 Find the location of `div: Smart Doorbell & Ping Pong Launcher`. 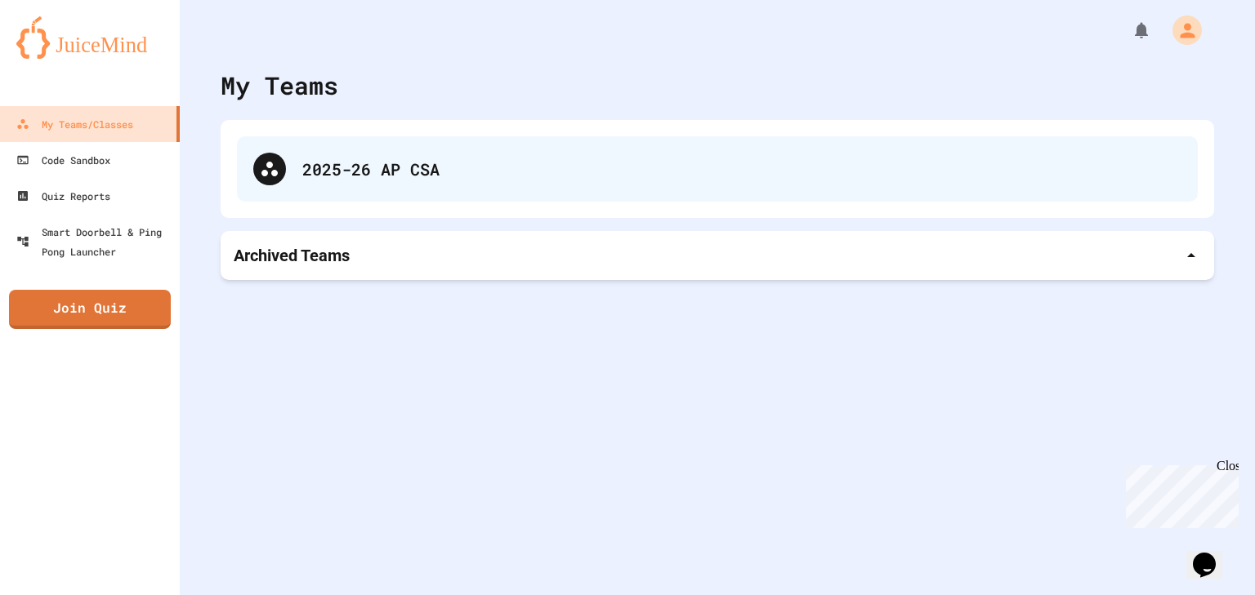

div: Smart Doorbell & Ping Pong Launcher is located at coordinates (95, 242).